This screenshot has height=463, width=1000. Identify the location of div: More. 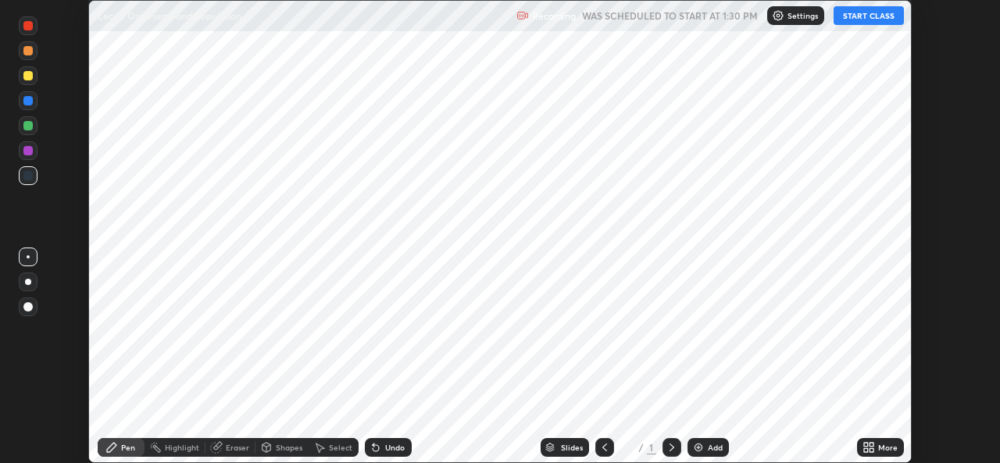
(888, 448).